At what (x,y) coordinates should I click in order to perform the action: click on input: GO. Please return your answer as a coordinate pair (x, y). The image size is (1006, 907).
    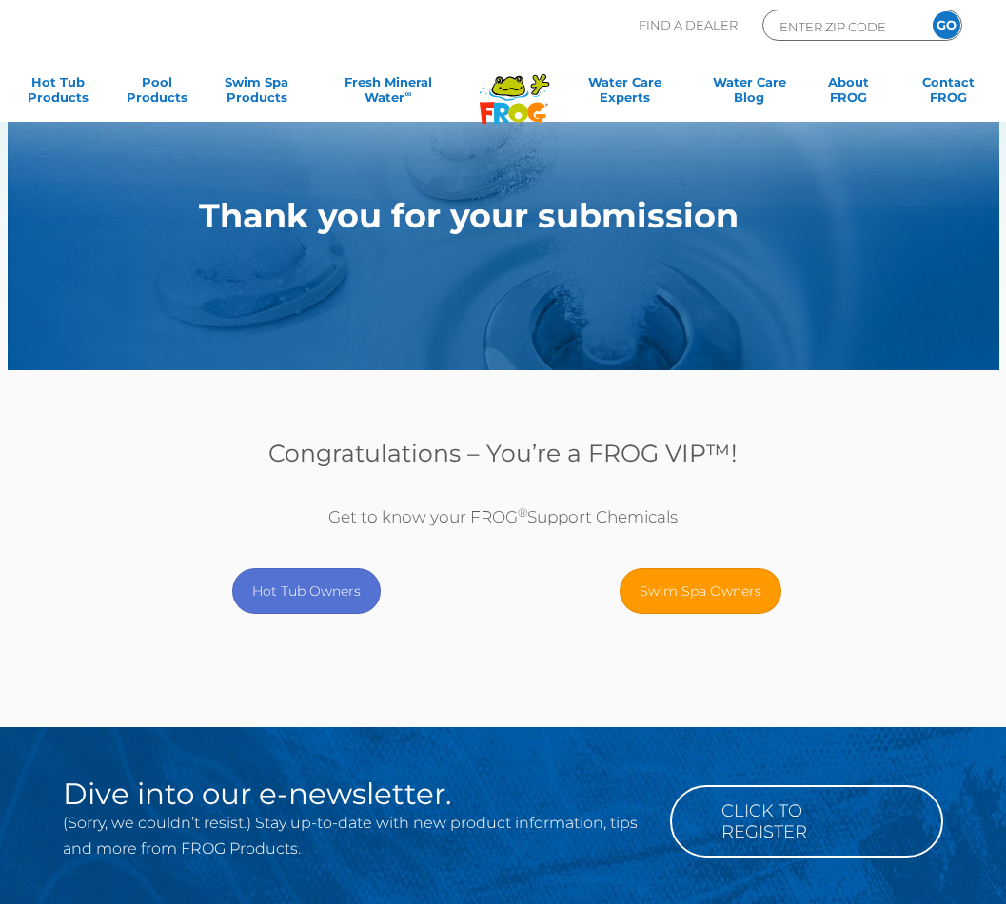
    Looking at the image, I should click on (946, 25).